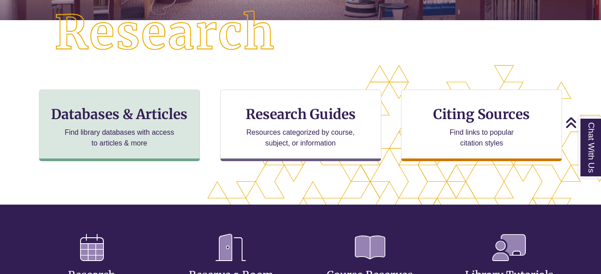 The width and height of the screenshot is (601, 274). What do you see at coordinates (482, 114) in the screenshot?
I see `h3: Citing Sources` at bounding box center [482, 114].